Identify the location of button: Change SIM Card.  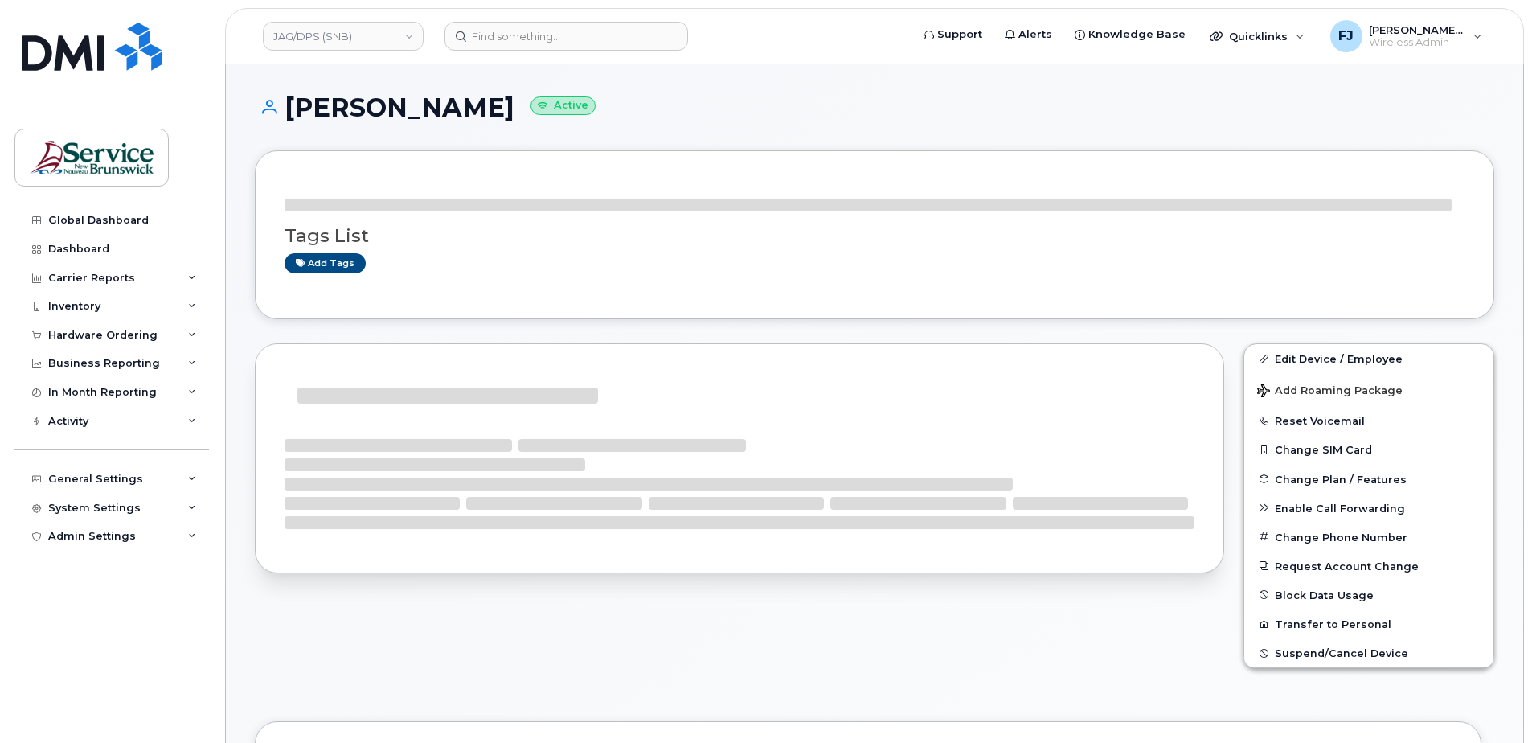
(1369, 449).